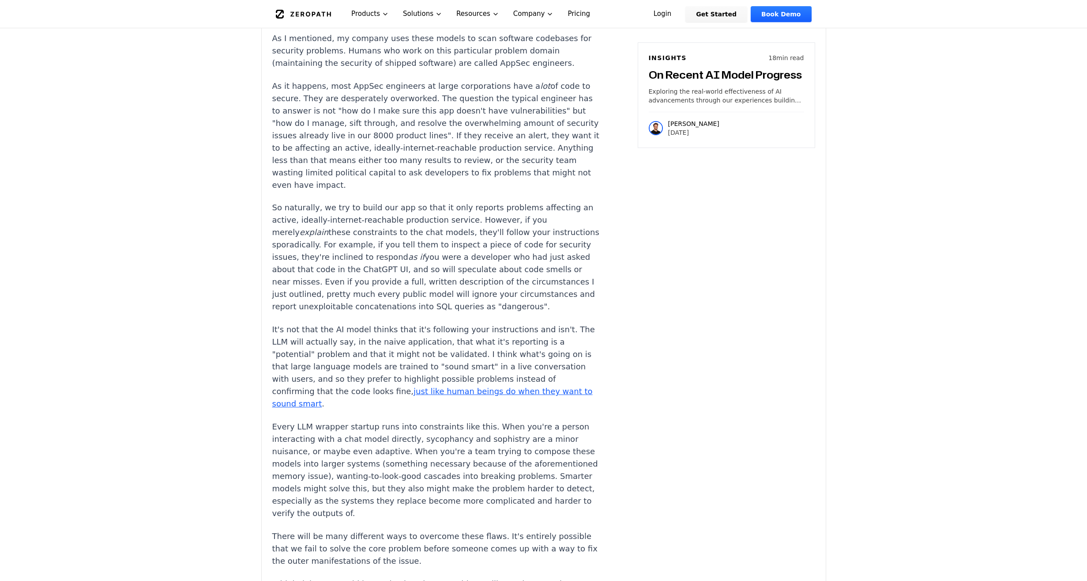 This screenshot has width=1087, height=581. Describe the element at coordinates (663, 14) in the screenshot. I see `a: Login` at that location.